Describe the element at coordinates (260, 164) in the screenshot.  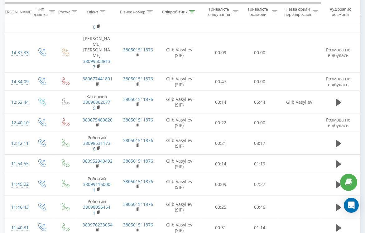
I see `td: 01:19` at that location.